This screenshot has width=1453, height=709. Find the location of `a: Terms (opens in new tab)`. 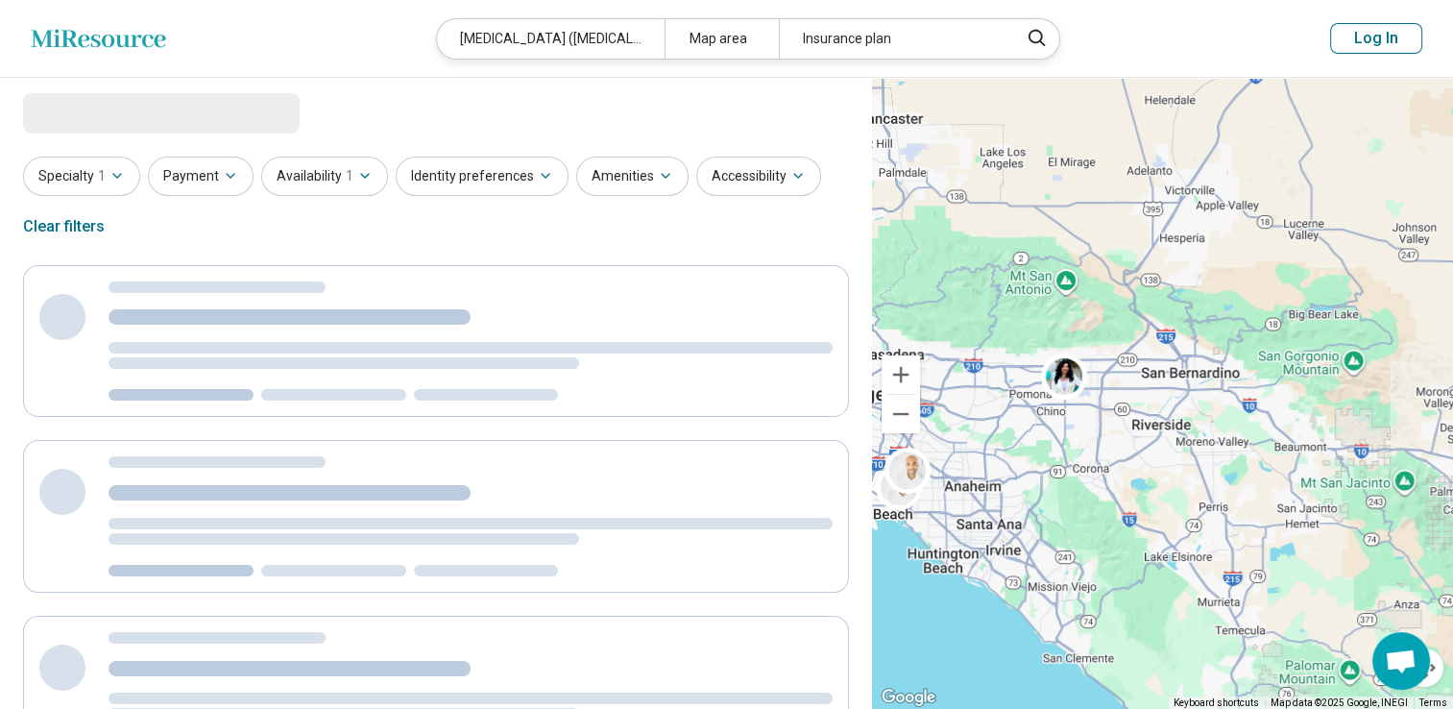

a: Terms (opens in new tab) is located at coordinates (1433, 702).